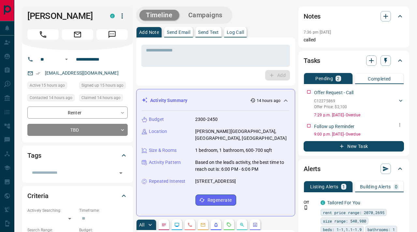 This screenshot has width=417, height=232. Describe the element at coordinates (156, 119) in the screenshot. I see `p: Budget` at that location.